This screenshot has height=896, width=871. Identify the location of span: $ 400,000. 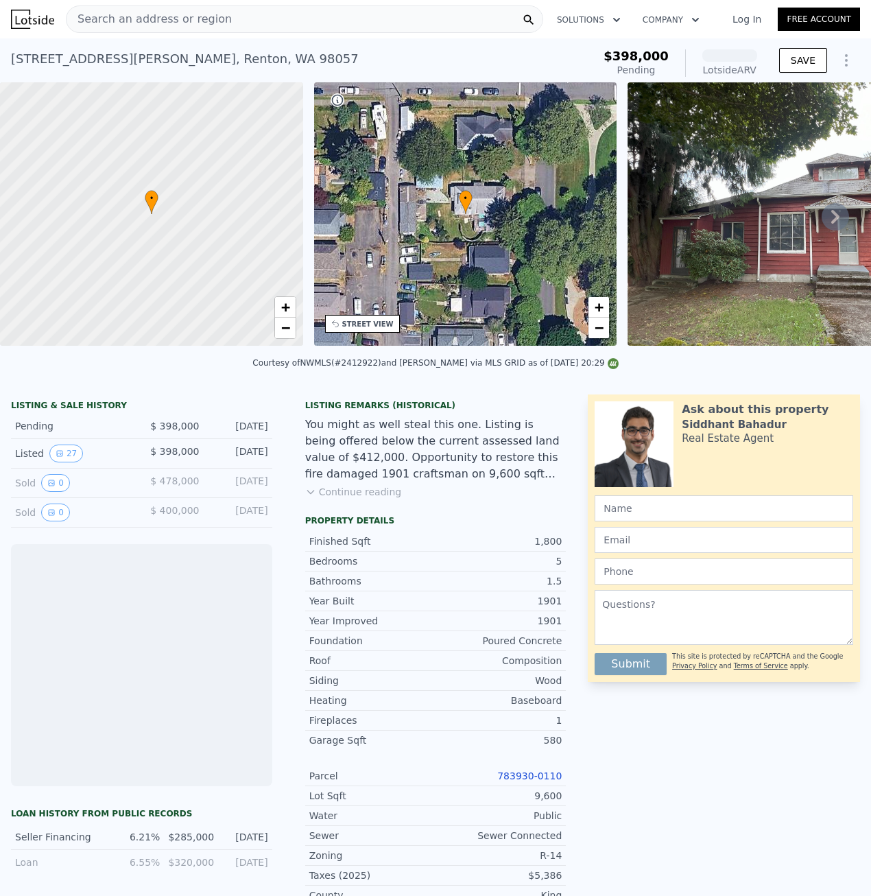
(174, 510).